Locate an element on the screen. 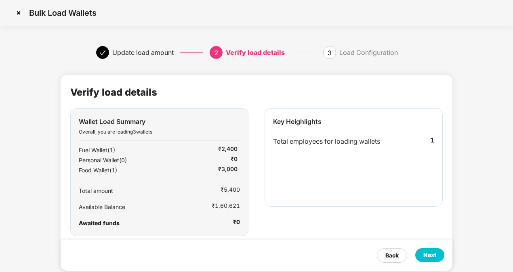  img: svg+xml;base64,PHN2ZyBpZD0iQ3Jvc3MtMzJ4MzIiIHhtbG5zPSJodHRwOi8vd3d3LnczLm9yZy8yMDAwL3N2ZyIgd2lkdG... is located at coordinates (19, 13).